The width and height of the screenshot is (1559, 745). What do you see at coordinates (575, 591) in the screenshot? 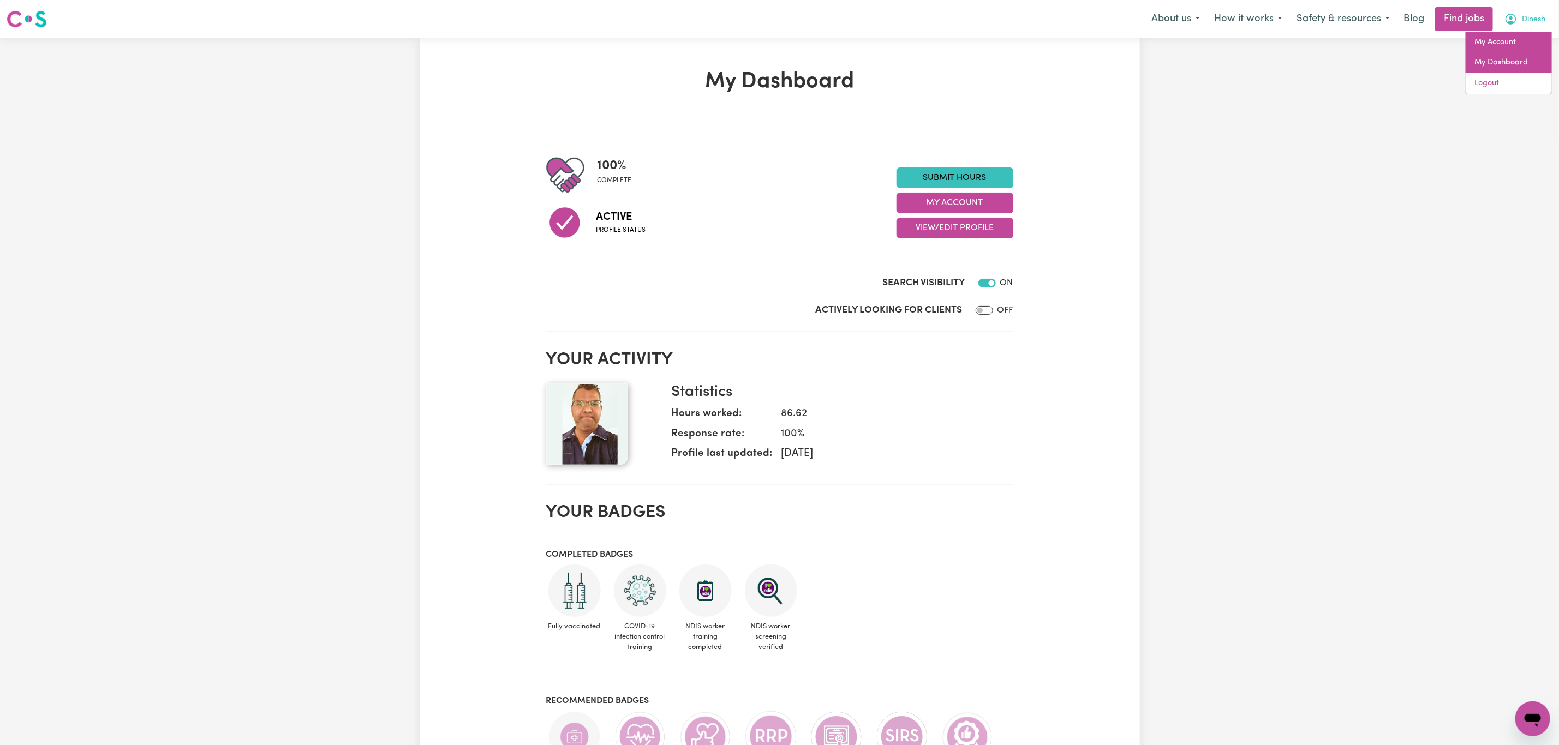
I see `img: Care and support worker has received 2 doses of COVID-19 vaccine` at bounding box center [575, 591].